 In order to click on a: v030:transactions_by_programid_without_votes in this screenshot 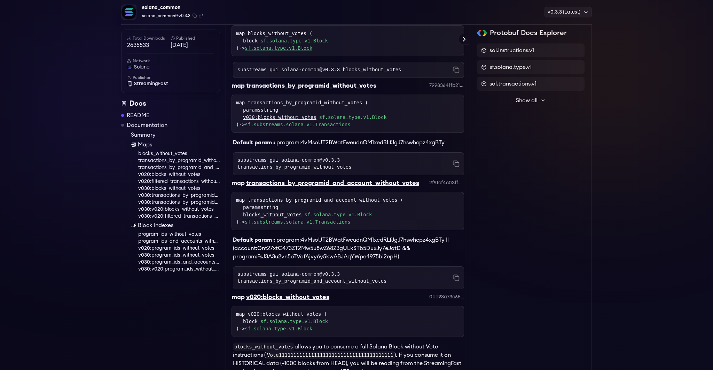, I will do `click(179, 196)`.